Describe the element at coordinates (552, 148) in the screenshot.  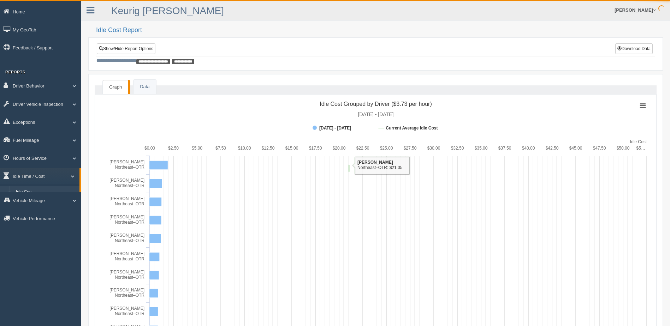
I see `text: $42.50` at that location.